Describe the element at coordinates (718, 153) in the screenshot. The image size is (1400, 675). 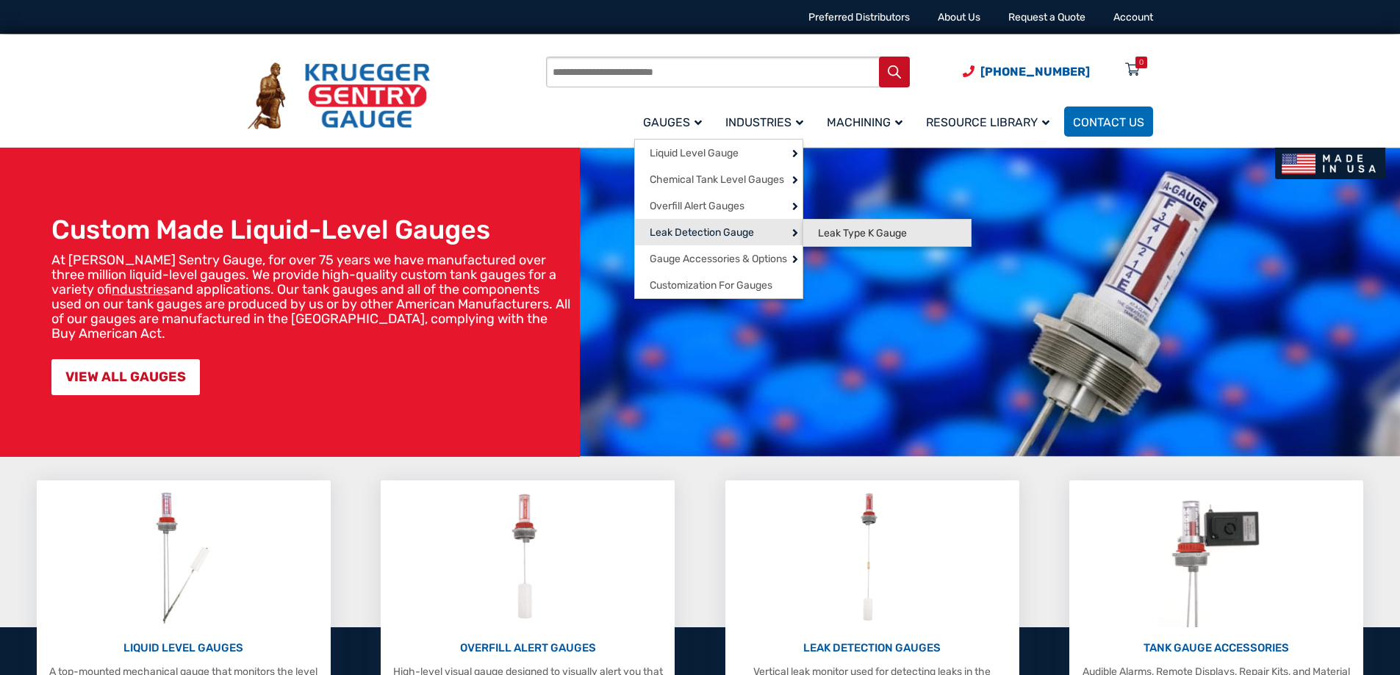
I see `a: Liquid Level Gauge` at that location.